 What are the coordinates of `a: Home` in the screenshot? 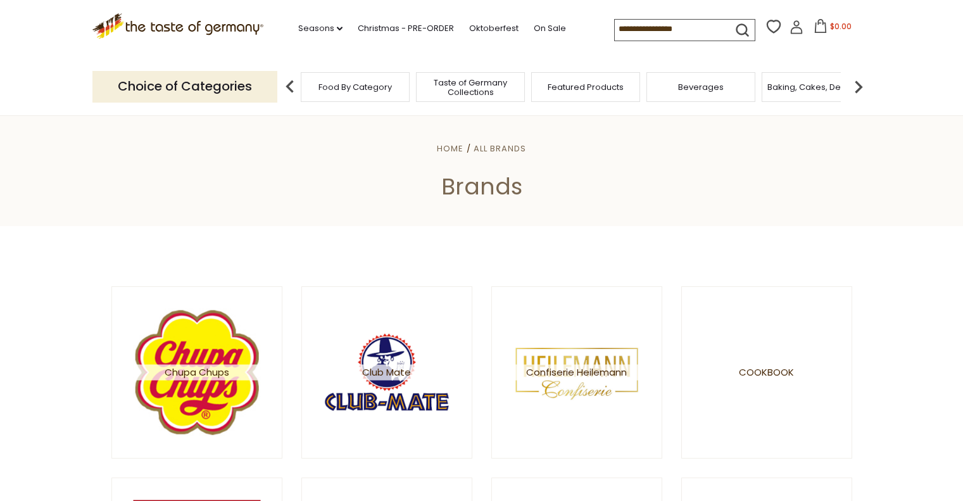 It's located at (450, 148).